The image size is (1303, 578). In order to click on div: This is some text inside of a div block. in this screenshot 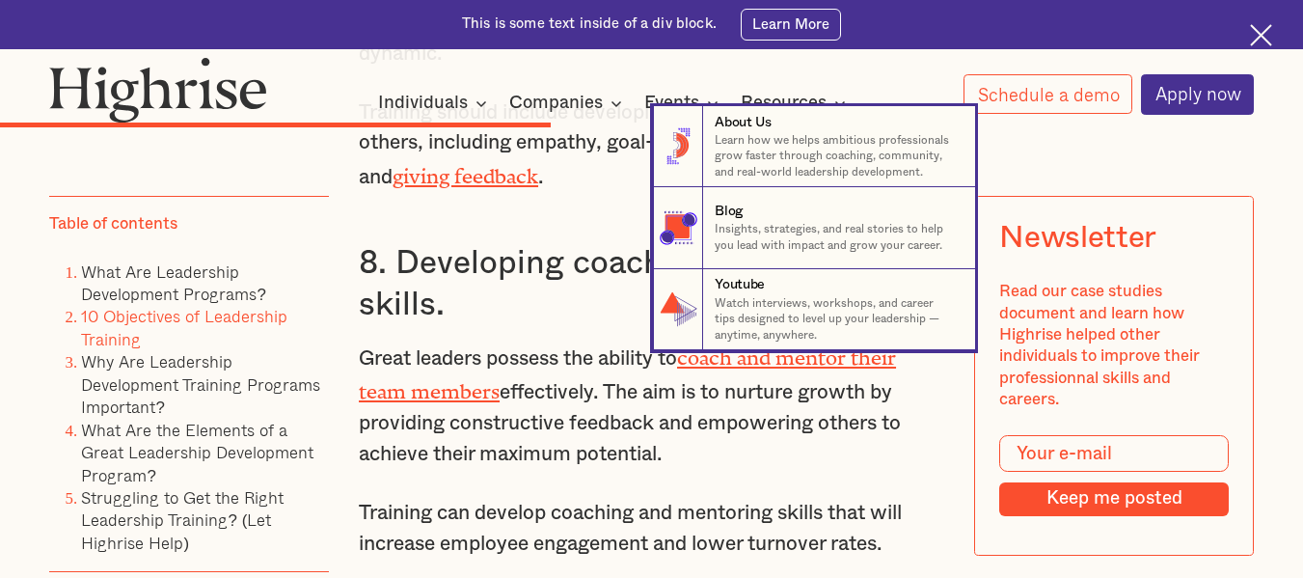, I will do `click(589, 24)`.